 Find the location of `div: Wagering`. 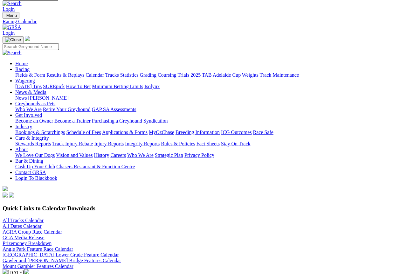

div: Wagering is located at coordinates (210, 86).